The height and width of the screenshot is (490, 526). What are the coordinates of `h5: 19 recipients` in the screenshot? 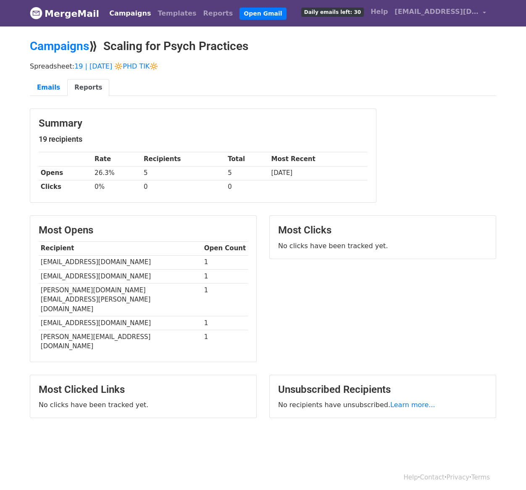 It's located at (203, 139).